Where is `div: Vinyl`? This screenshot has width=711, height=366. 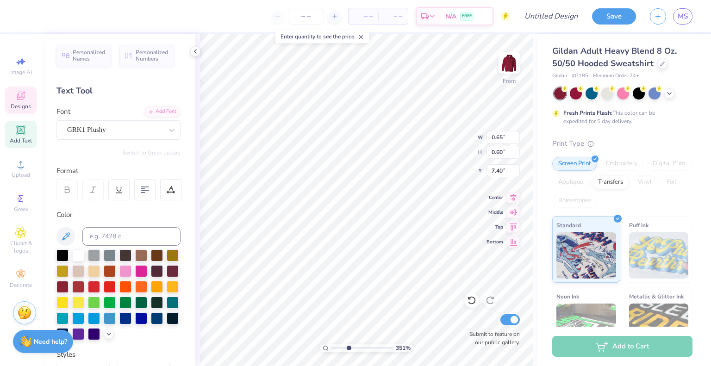
div: Vinyl is located at coordinates (645, 182).